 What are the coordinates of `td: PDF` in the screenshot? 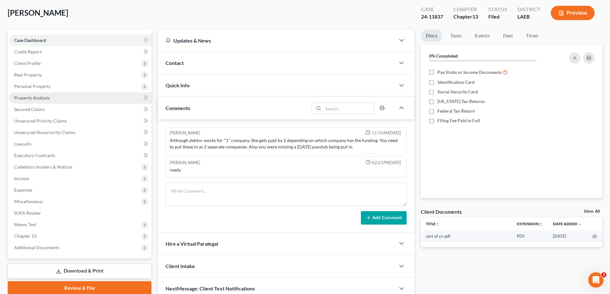 It's located at (530, 236).